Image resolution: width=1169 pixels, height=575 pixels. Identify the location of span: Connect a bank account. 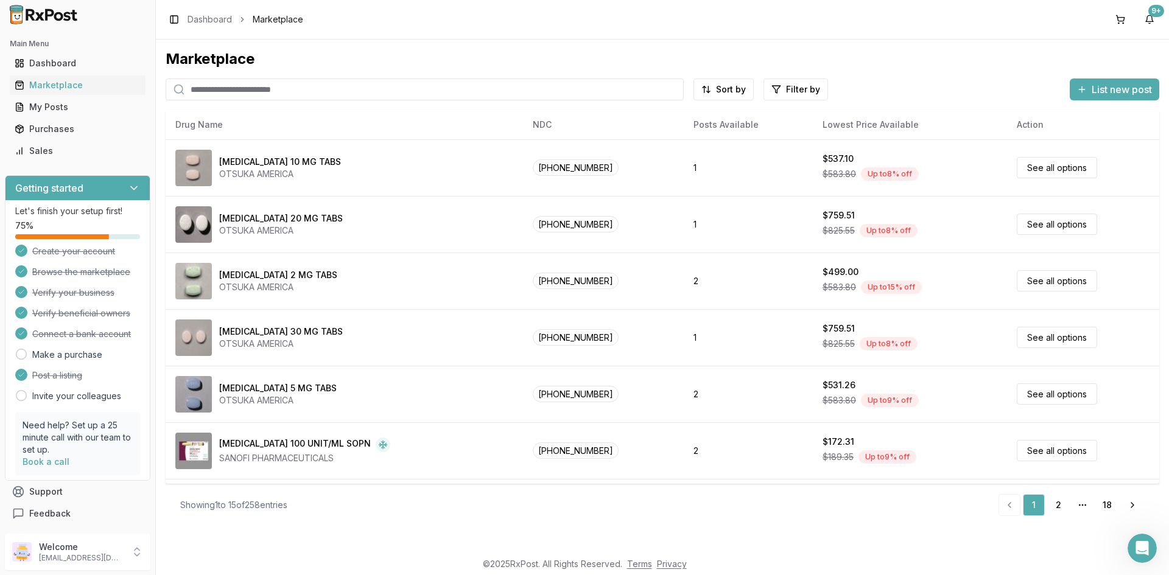
(82, 334).